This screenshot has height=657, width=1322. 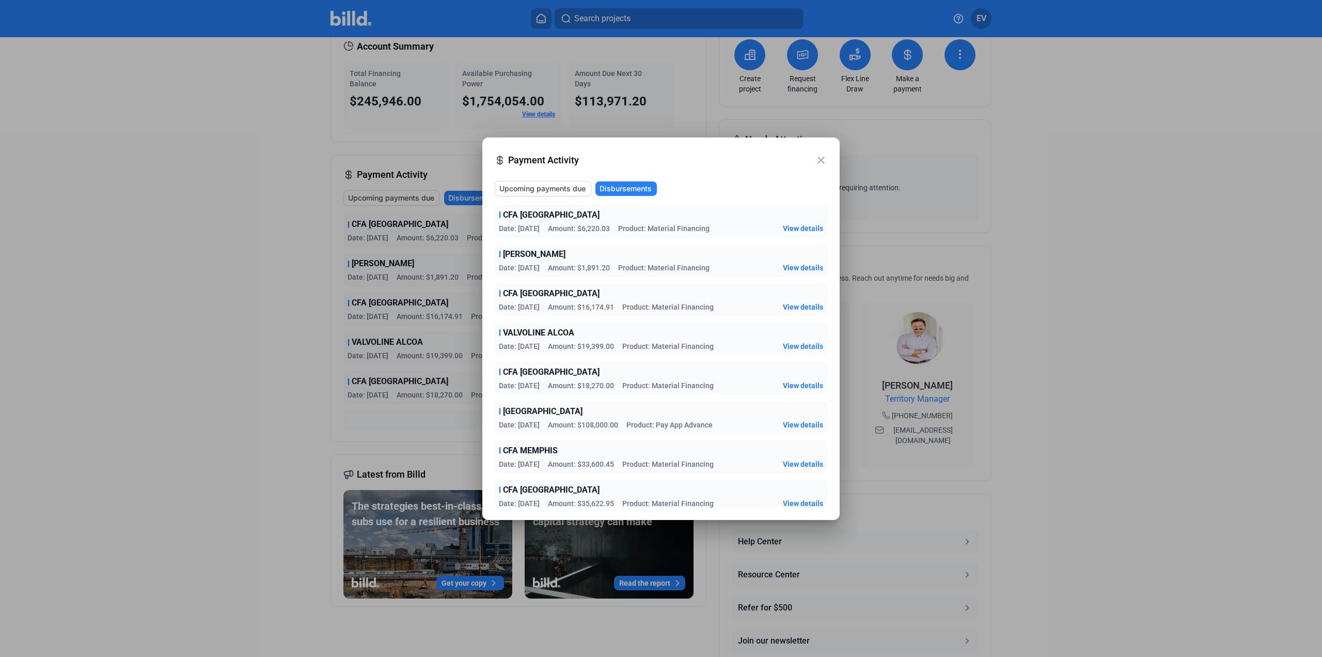 I want to click on span: VALVOLINE ALCOA, so click(x=539, y=333).